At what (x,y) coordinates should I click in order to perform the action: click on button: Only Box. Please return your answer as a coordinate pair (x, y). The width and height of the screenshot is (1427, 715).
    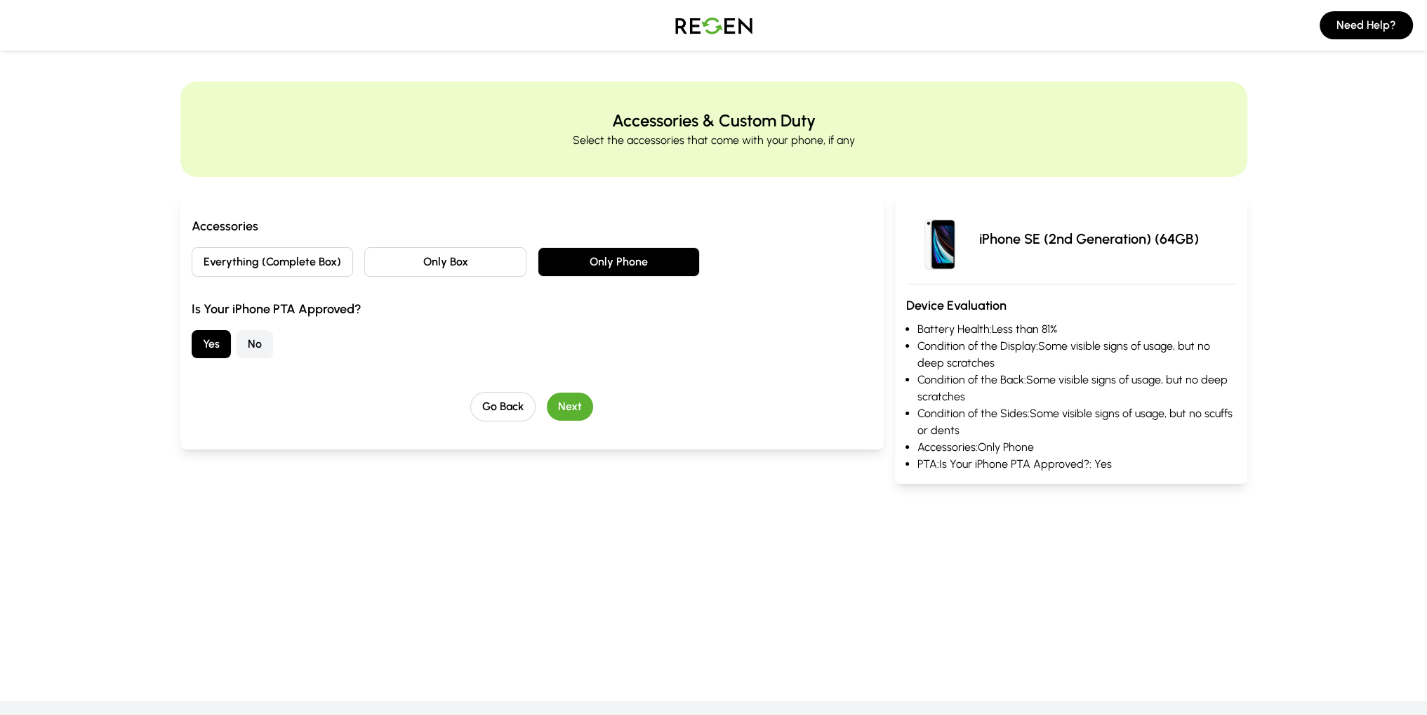
    Looking at the image, I should click on (445, 262).